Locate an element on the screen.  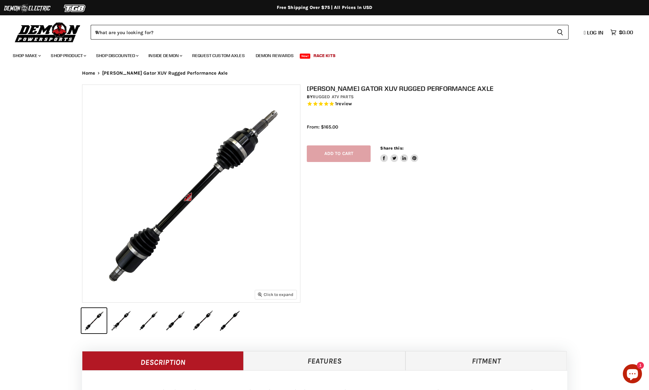
a: $0.00 is located at coordinates (621, 32).